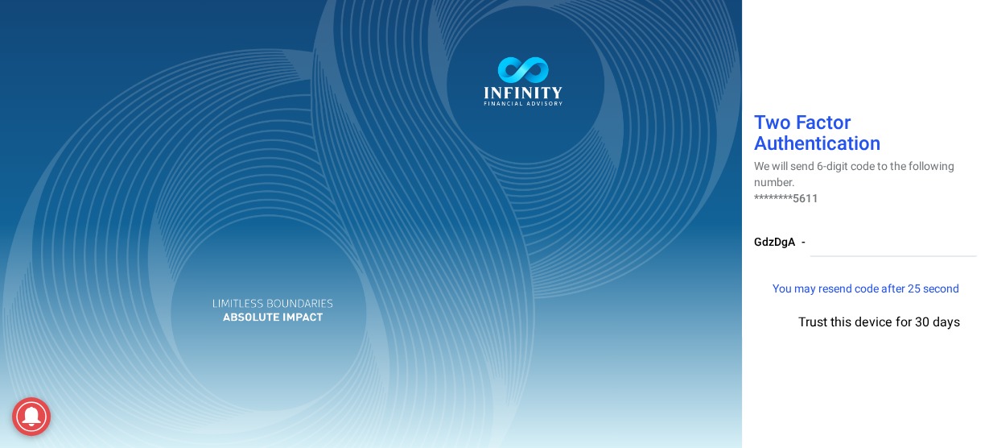  What do you see at coordinates (865, 288) in the screenshot?
I see `span: You may resend code after 25 second` at bounding box center [865, 288].